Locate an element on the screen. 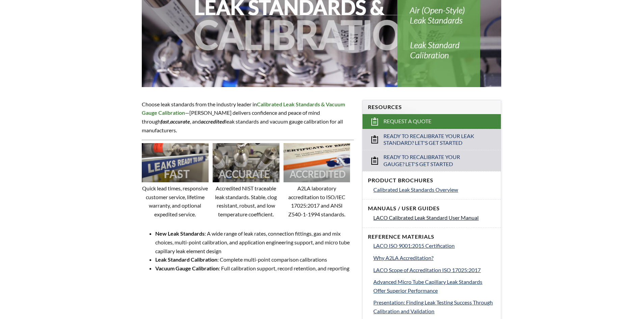  span: Presentation: Finding Leak Testing Success Through Calibration and Validation is located at coordinates (433, 307).